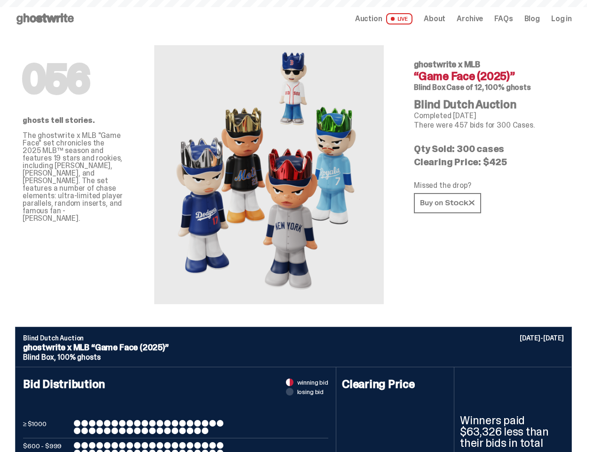 The height and width of the screenshot is (452, 594). I want to click on h4: Blind Dutch Auction, so click(490, 104).